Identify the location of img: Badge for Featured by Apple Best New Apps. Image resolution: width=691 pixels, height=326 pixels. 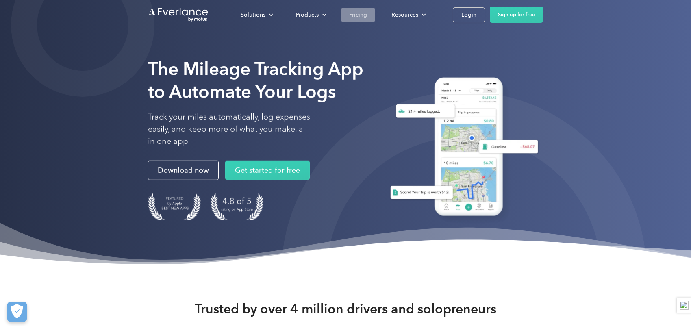
(174, 206).